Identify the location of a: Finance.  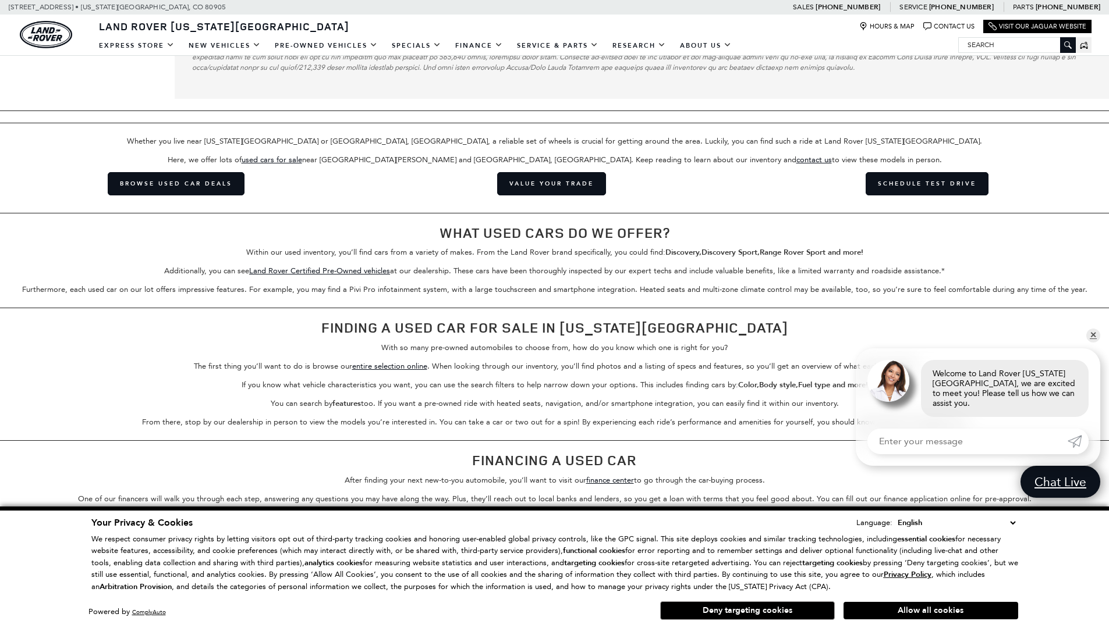
(479, 45).